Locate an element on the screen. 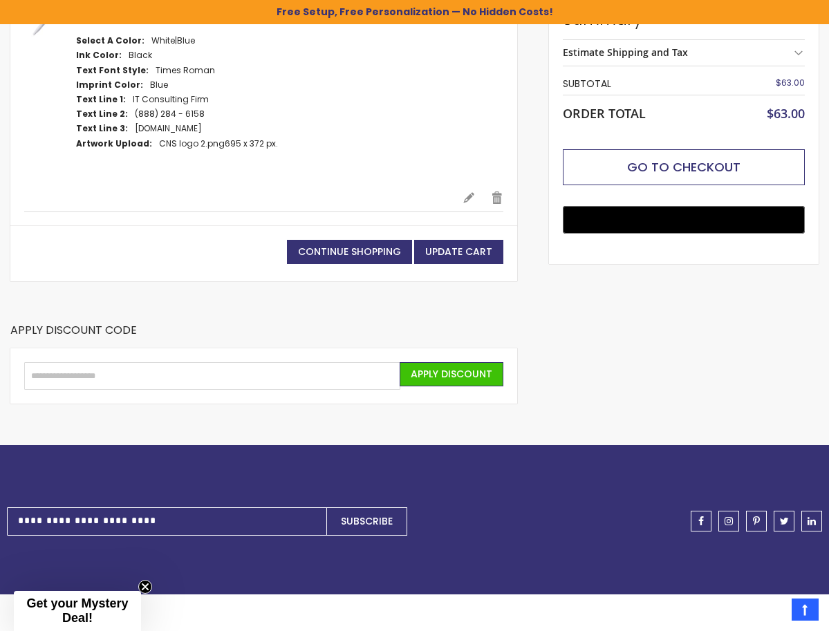  dd: IT Consulting Firm is located at coordinates (171, 100).